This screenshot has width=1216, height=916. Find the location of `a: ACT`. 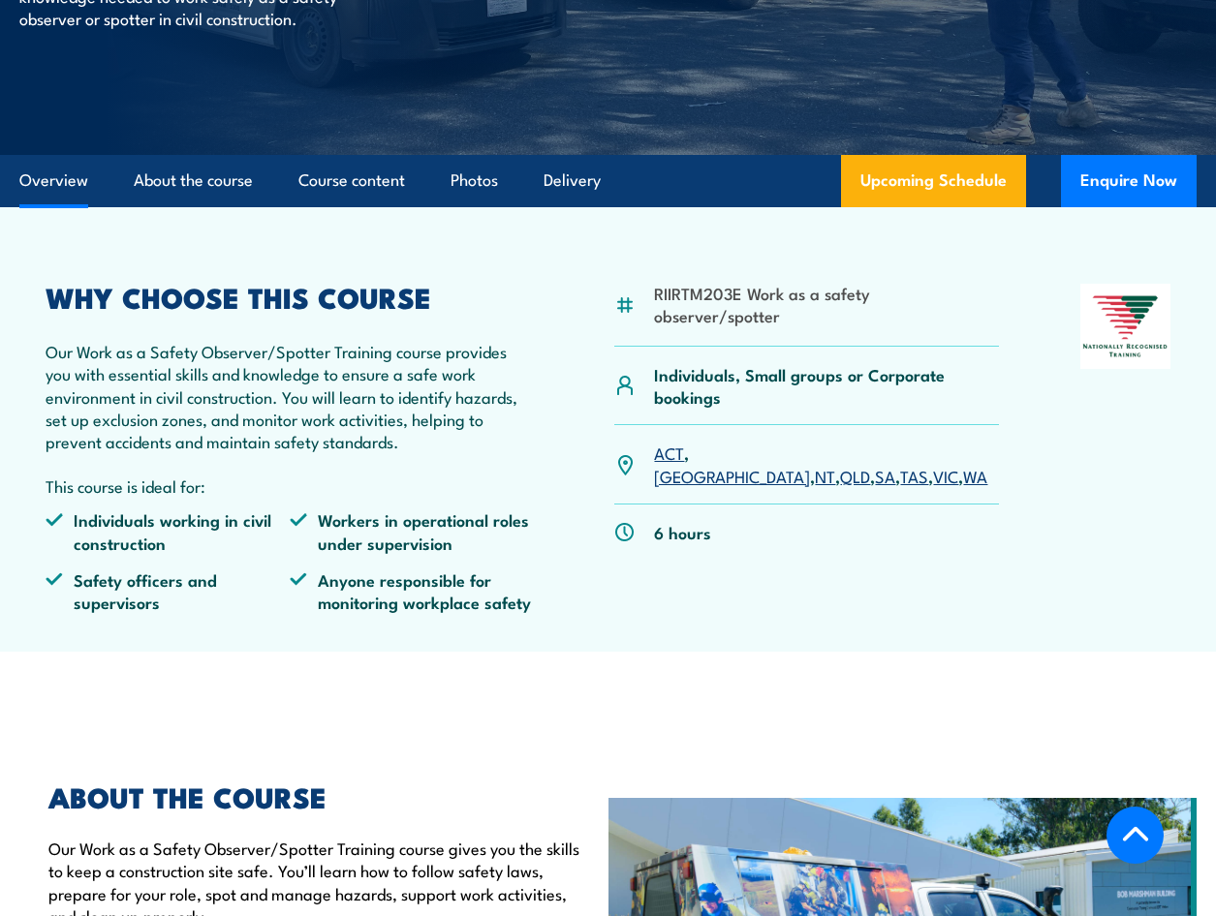

a: ACT is located at coordinates (668, 452).